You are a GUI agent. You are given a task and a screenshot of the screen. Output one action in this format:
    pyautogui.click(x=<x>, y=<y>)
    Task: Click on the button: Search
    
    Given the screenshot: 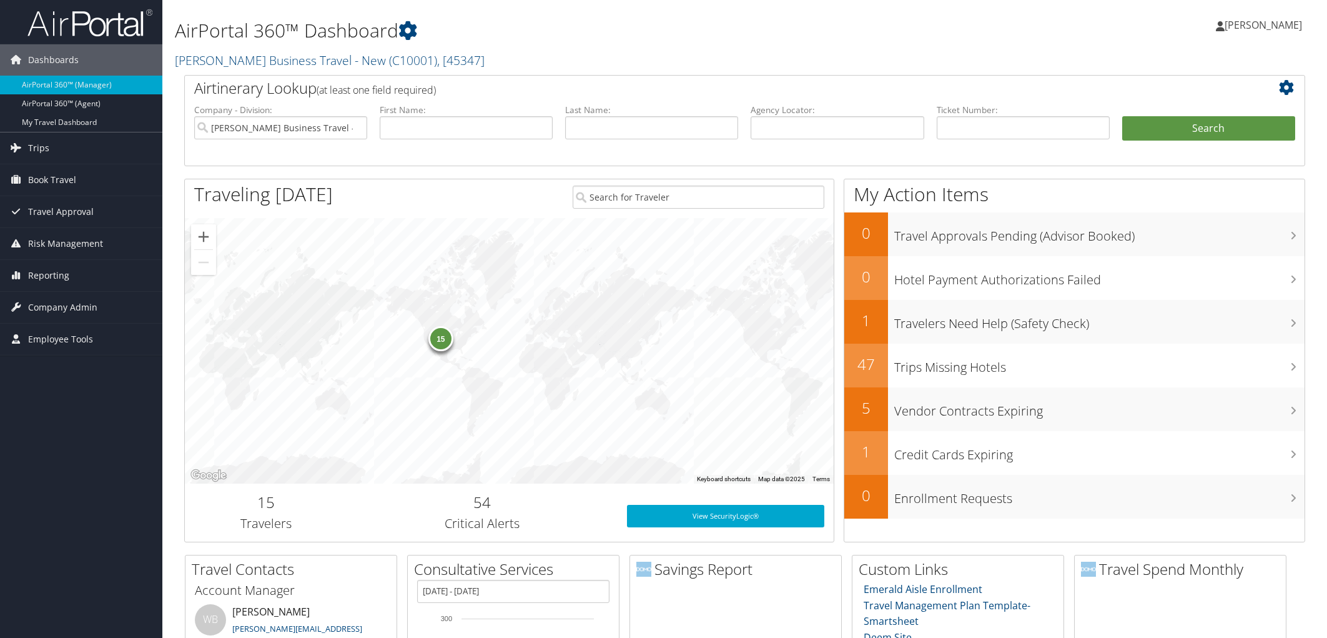 What is the action you would take?
    pyautogui.click(x=1208, y=129)
    